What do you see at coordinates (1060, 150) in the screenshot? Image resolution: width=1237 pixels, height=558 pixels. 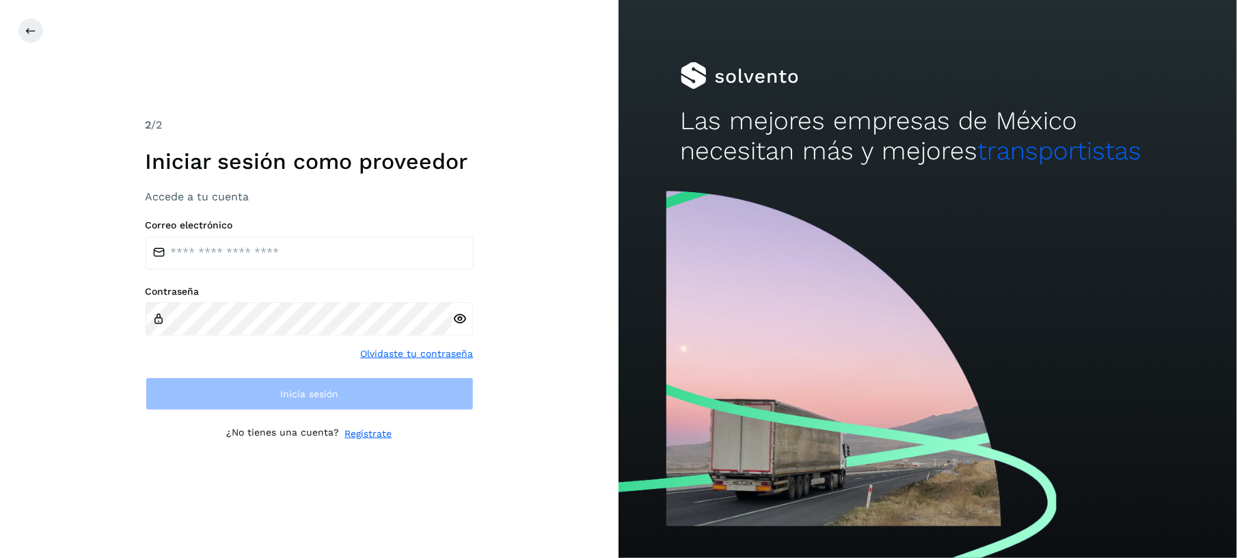 I see `span: transportistas` at bounding box center [1060, 150].